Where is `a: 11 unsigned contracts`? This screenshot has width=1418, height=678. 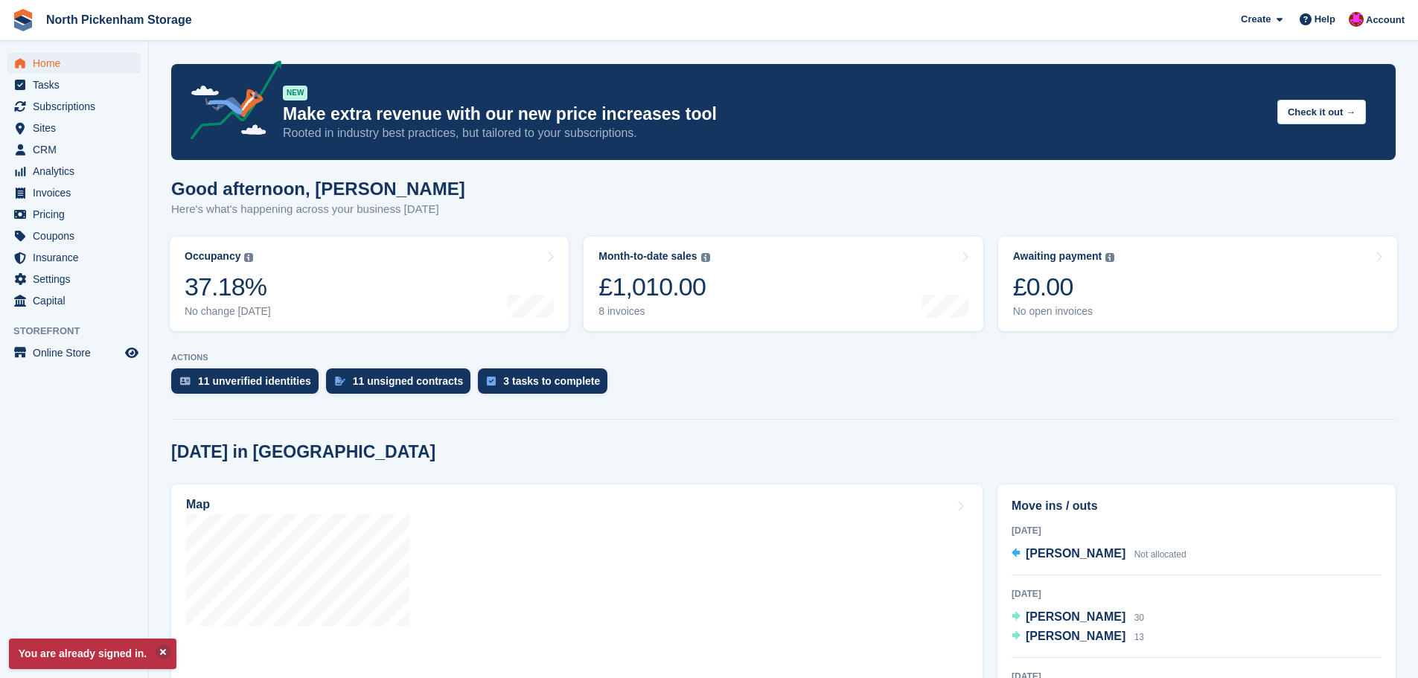 a: 11 unsigned contracts is located at coordinates (402, 385).